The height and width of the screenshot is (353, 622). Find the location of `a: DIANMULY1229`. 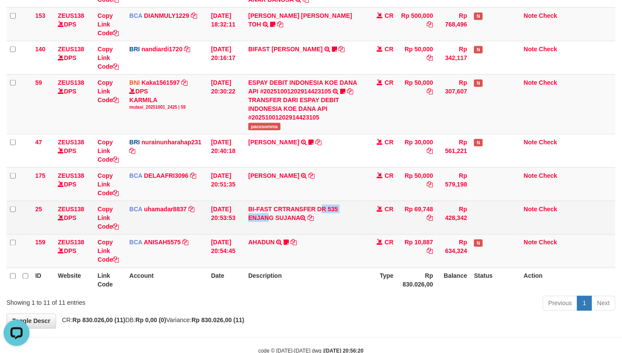

a: DIANMULY1229 is located at coordinates (167, 16).